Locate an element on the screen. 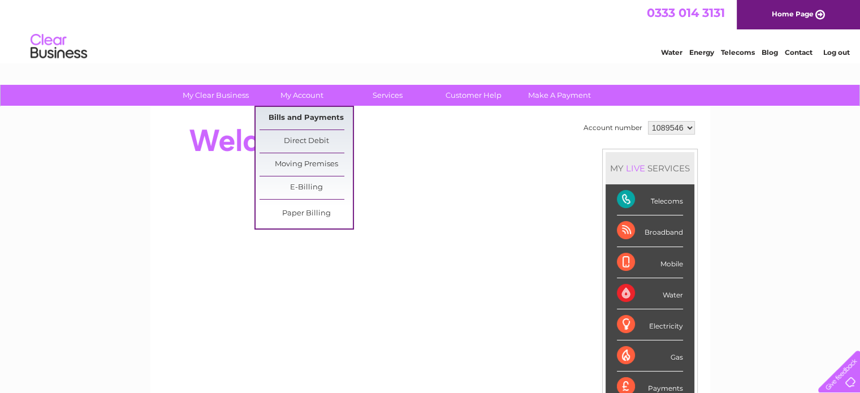 Image resolution: width=860 pixels, height=393 pixels. a: Services is located at coordinates (387, 95).